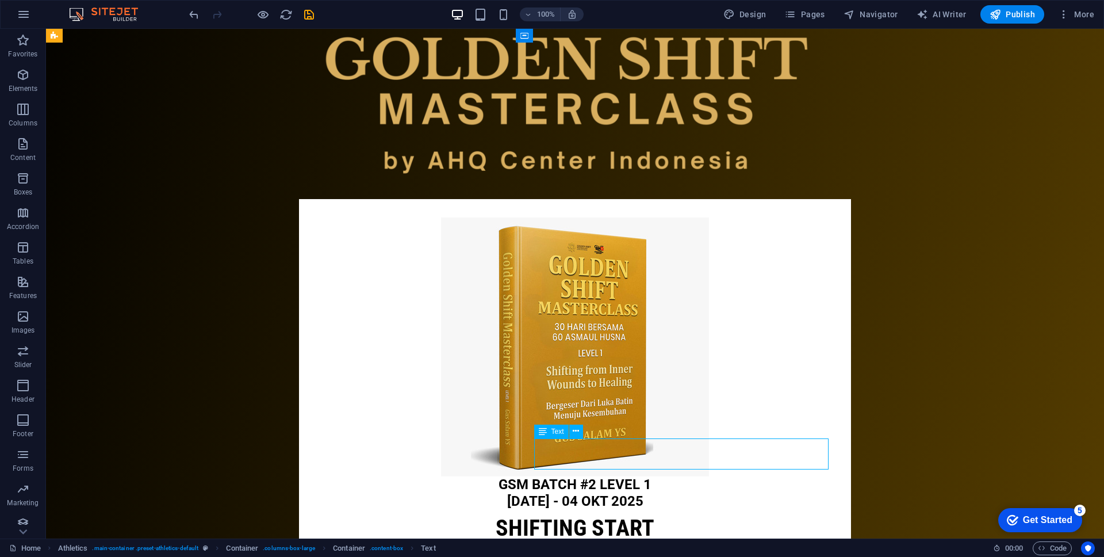 The height and width of the screenshot is (557, 1104). Describe the element at coordinates (1053, 548) in the screenshot. I see `button: Code` at that location.